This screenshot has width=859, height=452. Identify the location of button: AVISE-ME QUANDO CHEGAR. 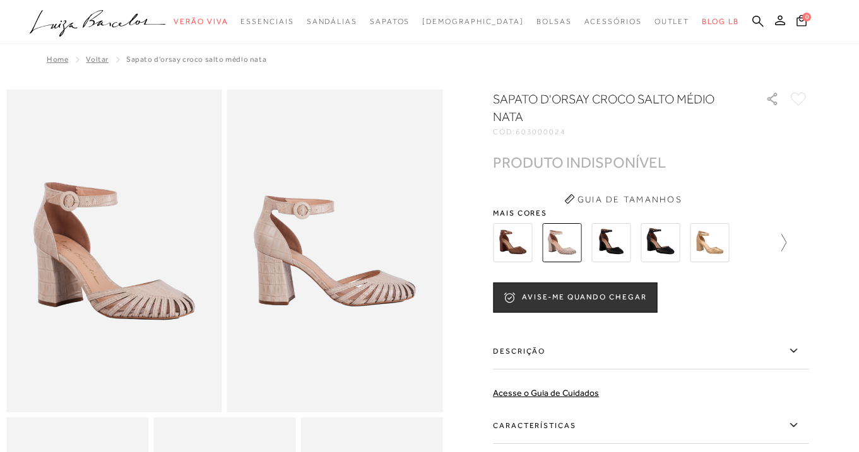
(575, 298).